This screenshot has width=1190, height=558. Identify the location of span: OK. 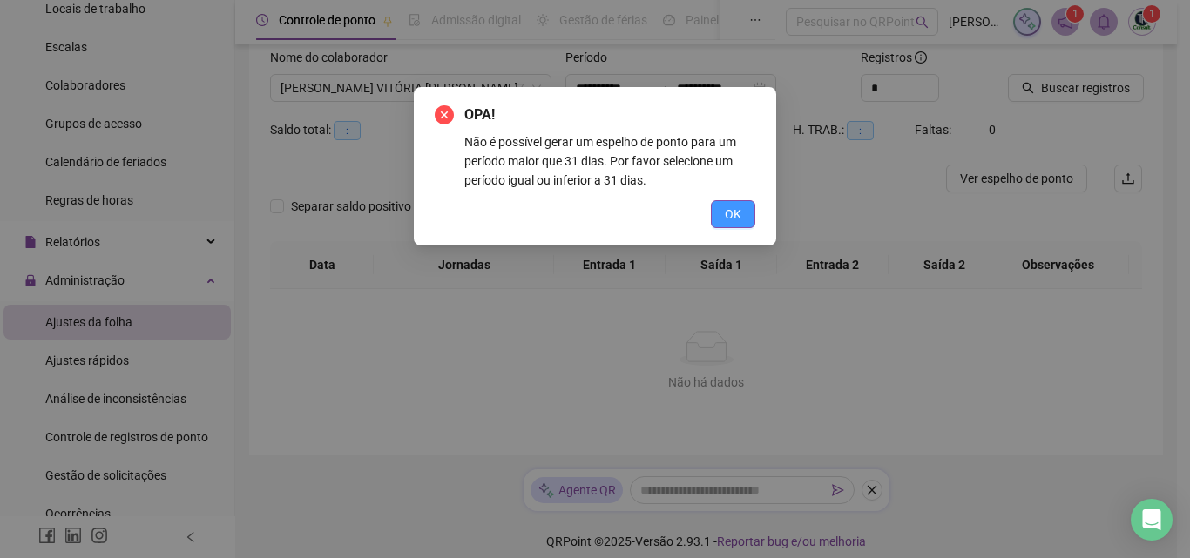
(733, 214).